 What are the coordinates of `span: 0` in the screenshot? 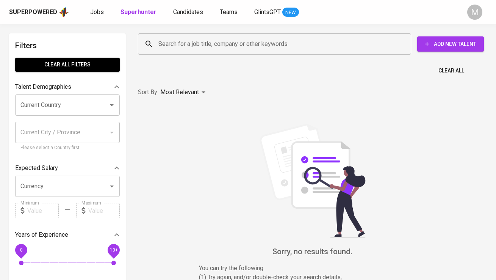 It's located at (21, 250).